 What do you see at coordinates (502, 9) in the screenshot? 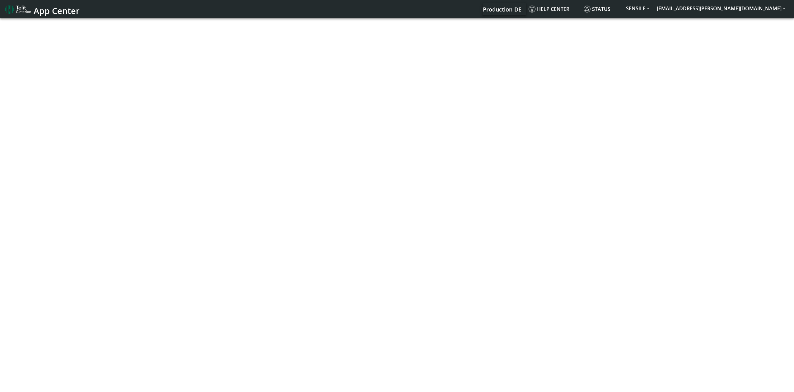
I see `a: Your current platform instance` at bounding box center [502, 9].